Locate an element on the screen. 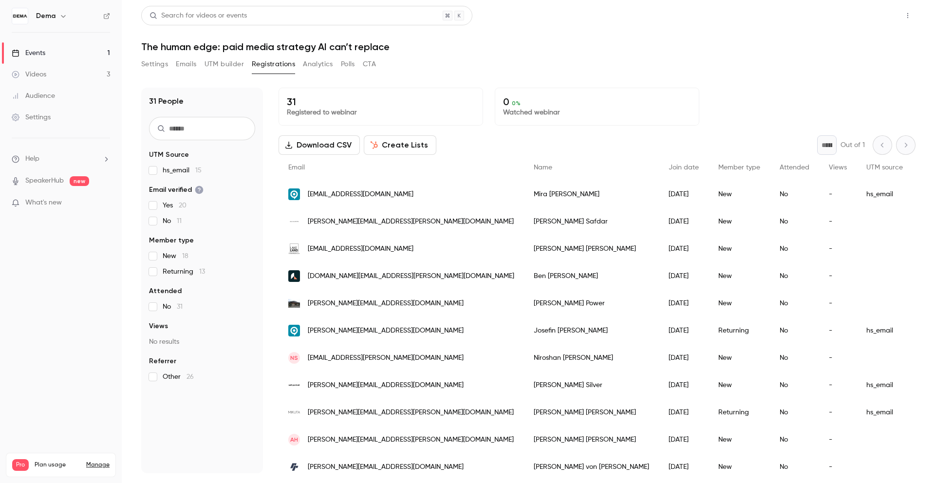 The height and width of the screenshot is (483, 935). p: No results is located at coordinates (202, 342).